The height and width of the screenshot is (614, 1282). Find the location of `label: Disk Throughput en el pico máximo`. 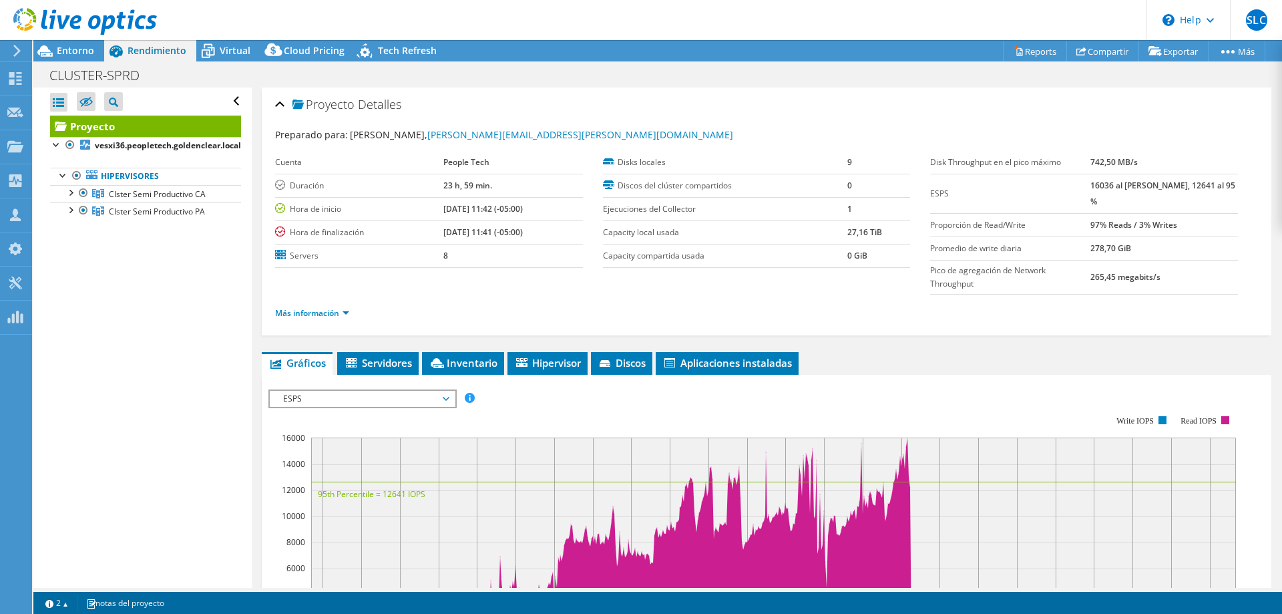

label: Disk Throughput en el pico máximo is located at coordinates (1009, 162).